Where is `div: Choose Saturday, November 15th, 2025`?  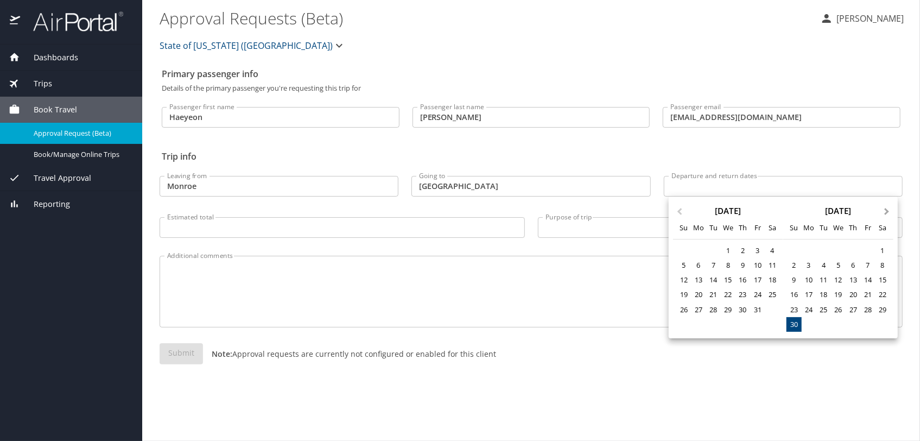 div: Choose Saturday, November 15th, 2025 is located at coordinates (883, 280).